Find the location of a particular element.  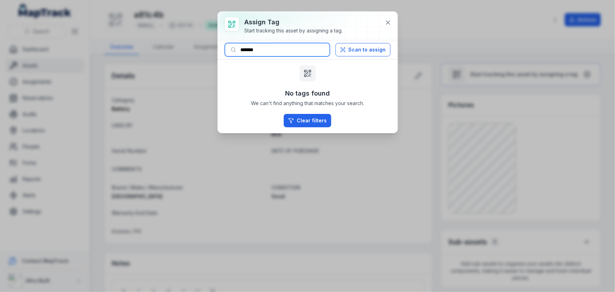

button: Scan to assign is located at coordinates (363, 50).